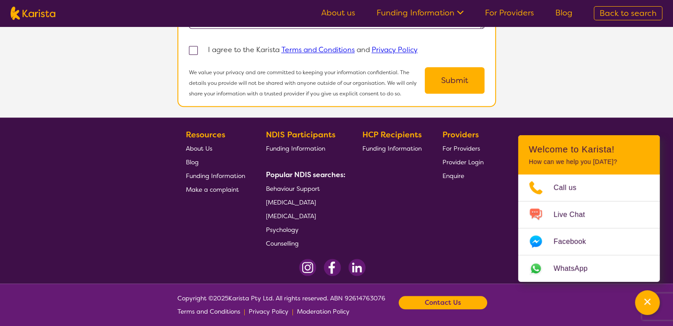 This screenshot has width=673, height=326. I want to click on p: We value your privacy and are committed to keeping your information confidential. The details you..., so click(307, 83).